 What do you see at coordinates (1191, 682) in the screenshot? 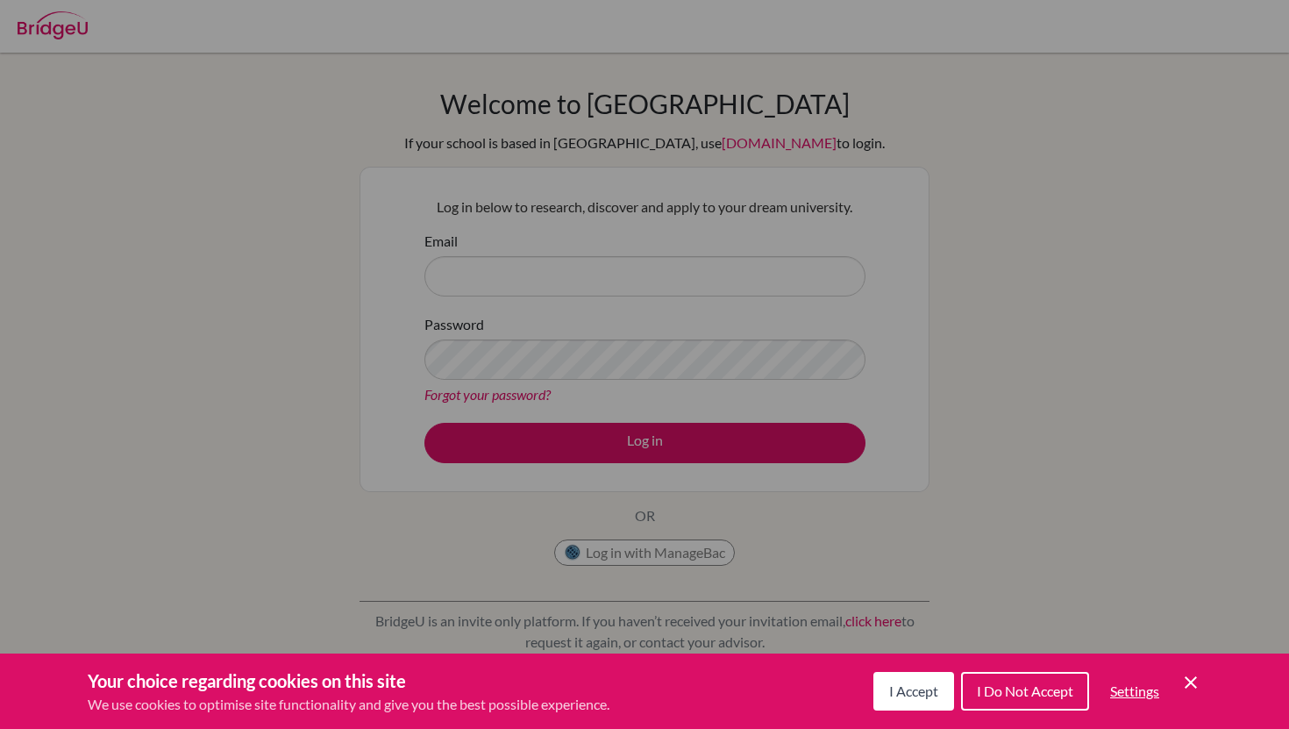
I see `button: Save and close` at bounding box center [1191, 682].